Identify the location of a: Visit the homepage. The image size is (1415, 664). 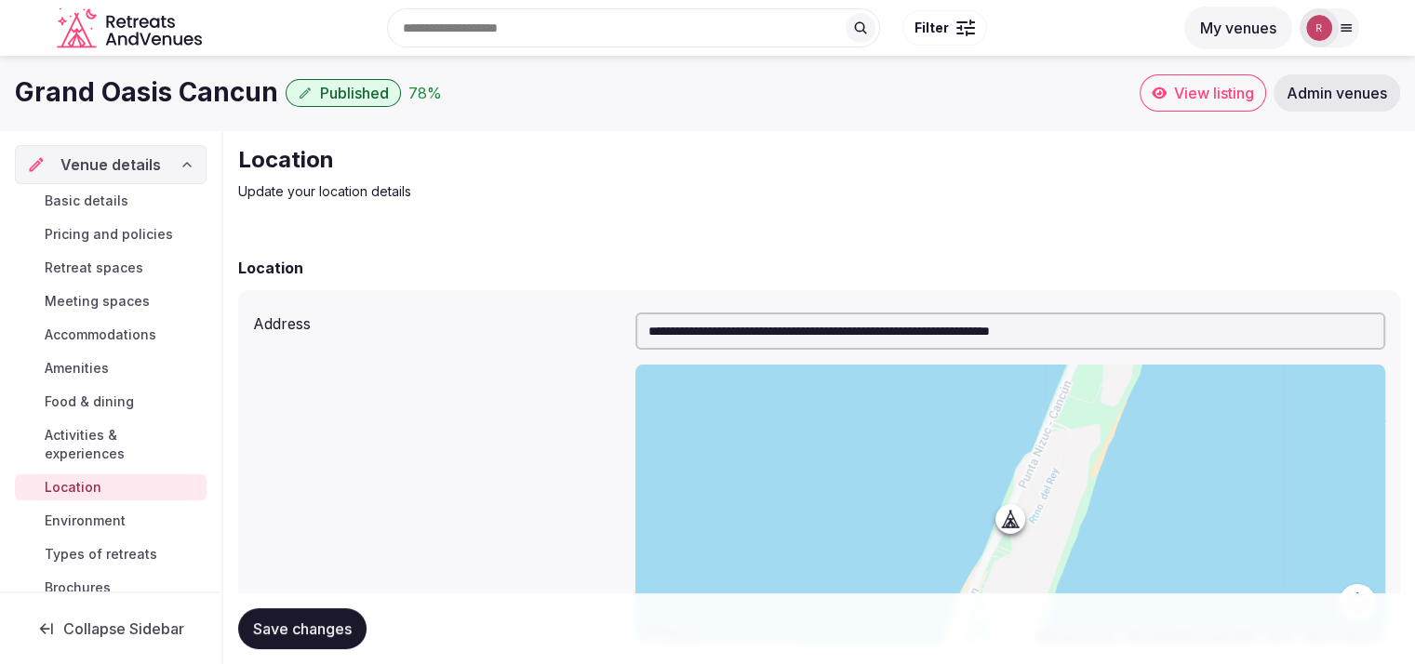
(131, 28).